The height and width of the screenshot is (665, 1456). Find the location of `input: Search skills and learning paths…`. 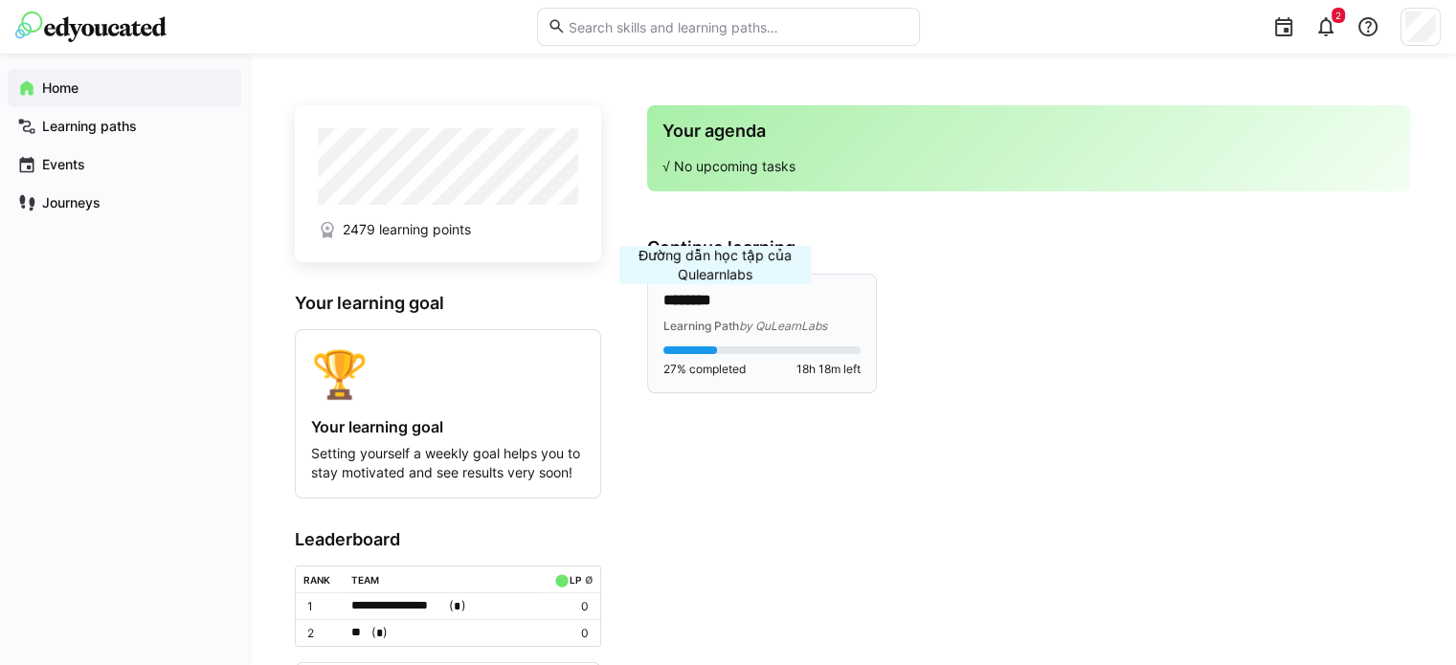

input: Search skills and learning paths… is located at coordinates (737, 27).